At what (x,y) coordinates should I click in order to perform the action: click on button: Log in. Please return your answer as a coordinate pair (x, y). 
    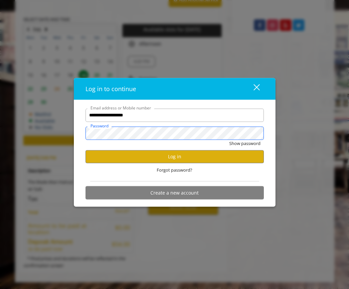
    Looking at the image, I should click on (175, 156).